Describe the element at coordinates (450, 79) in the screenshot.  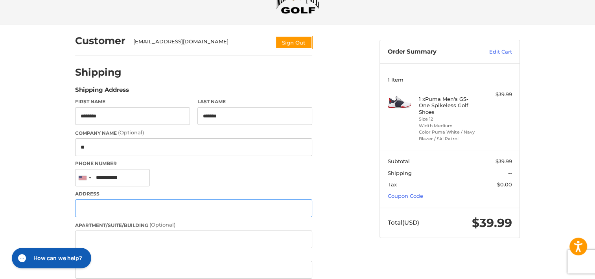
I see `h3: 1 Item` at that location.